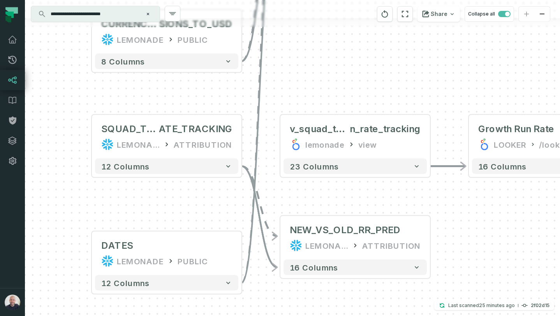 This screenshot has height=316, width=560. Describe the element at coordinates (542, 14) in the screenshot. I see `button: zoom out` at that location.